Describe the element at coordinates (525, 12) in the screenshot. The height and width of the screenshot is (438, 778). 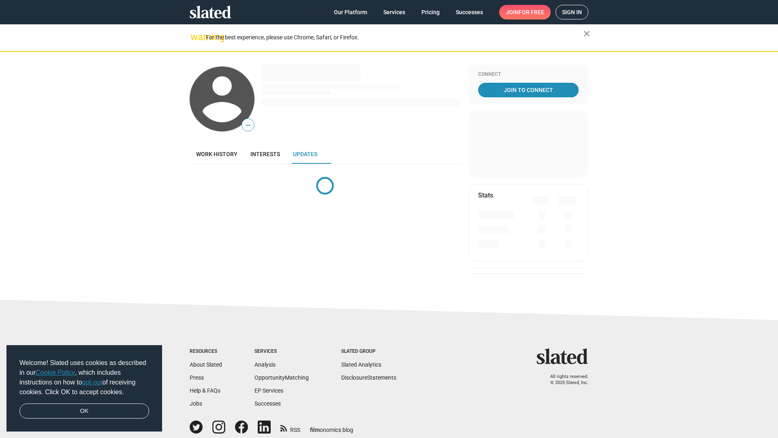
I see `a: Joinfor free` at that location.